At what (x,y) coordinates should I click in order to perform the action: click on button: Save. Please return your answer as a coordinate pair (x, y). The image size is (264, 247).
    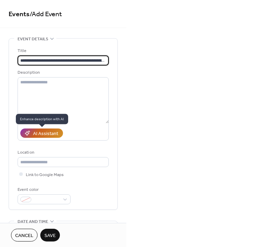
    Looking at the image, I should click on (50, 235).